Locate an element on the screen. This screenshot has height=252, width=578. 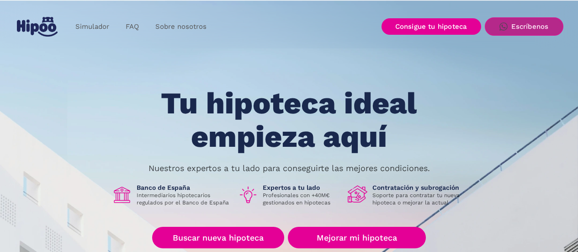
a: Consigue tu hipoteca is located at coordinates (431, 26).